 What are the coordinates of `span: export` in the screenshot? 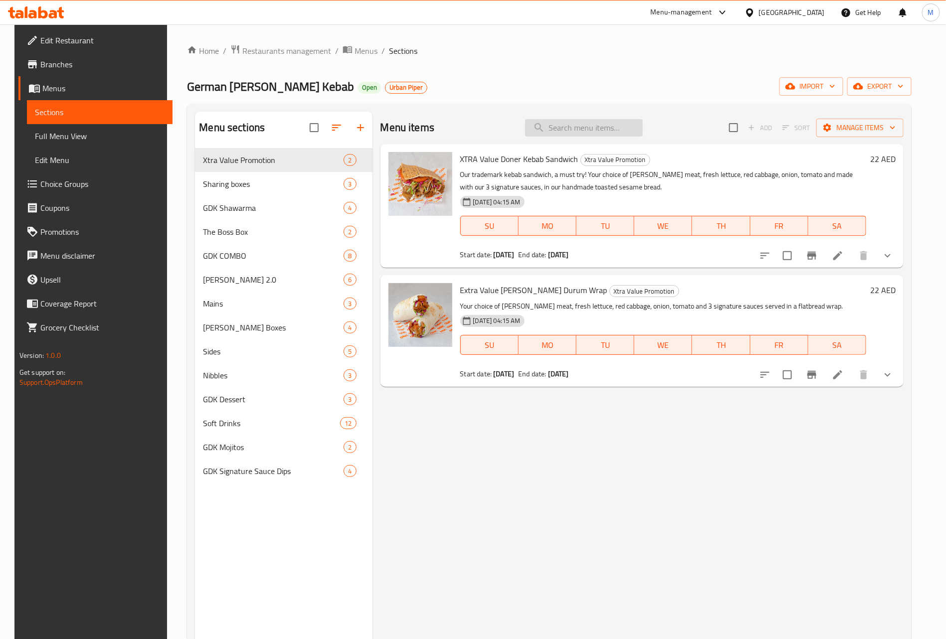 It's located at (879, 86).